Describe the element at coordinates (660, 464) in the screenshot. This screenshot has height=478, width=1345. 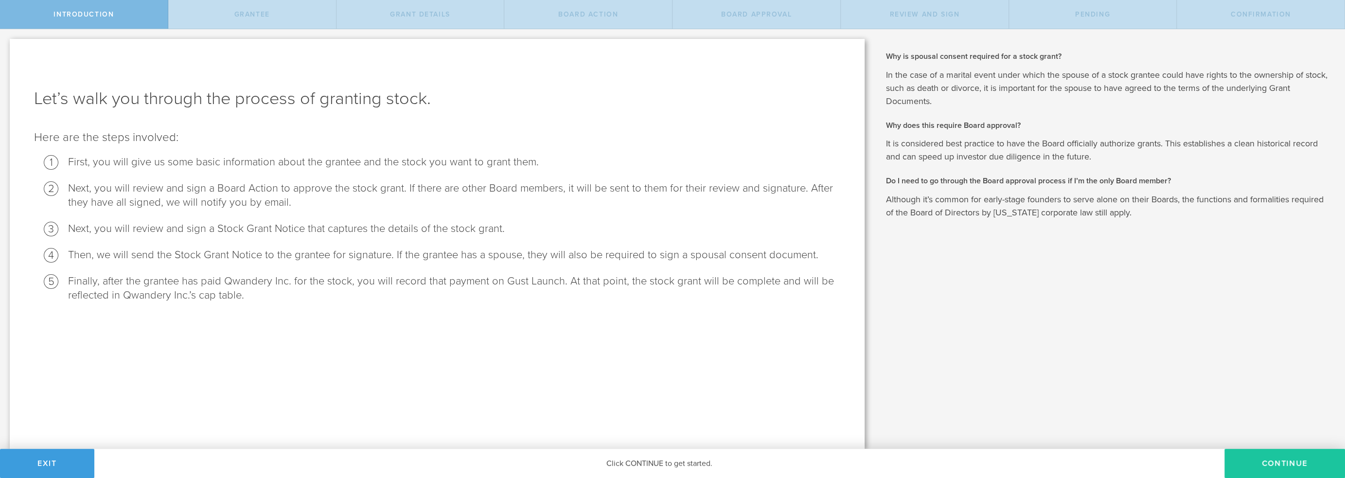
I see `div: Click CONTINUE to get started.` at that location.